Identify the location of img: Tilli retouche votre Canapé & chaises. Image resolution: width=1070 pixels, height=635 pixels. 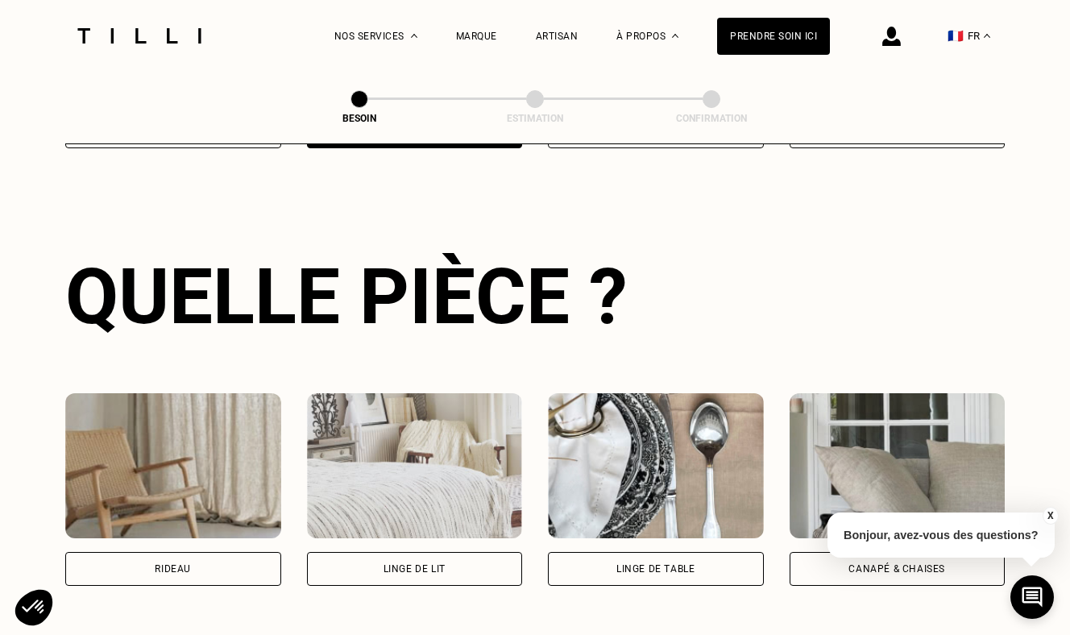
(898, 466).